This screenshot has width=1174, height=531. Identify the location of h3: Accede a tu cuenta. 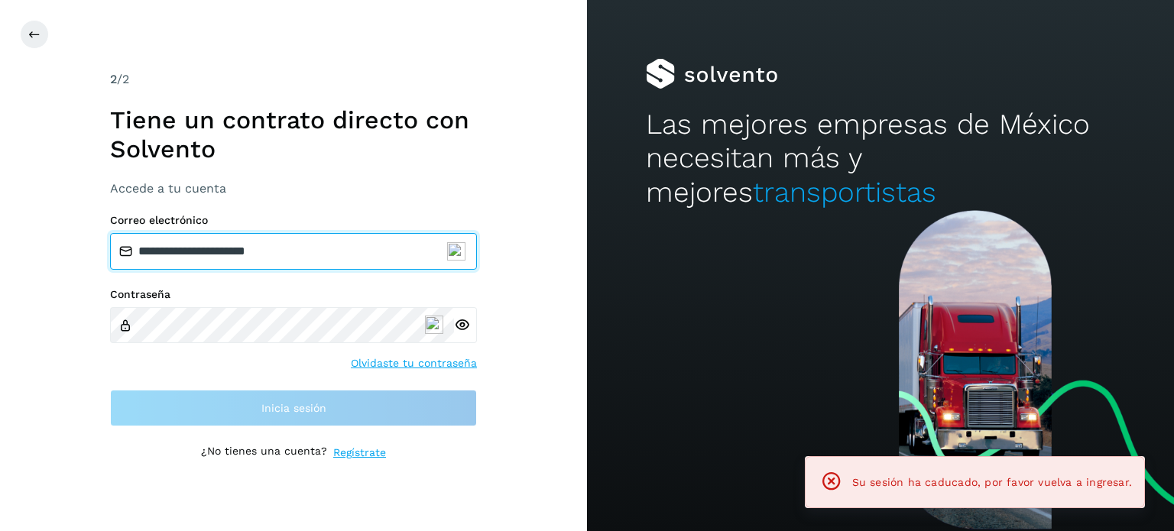
(293, 188).